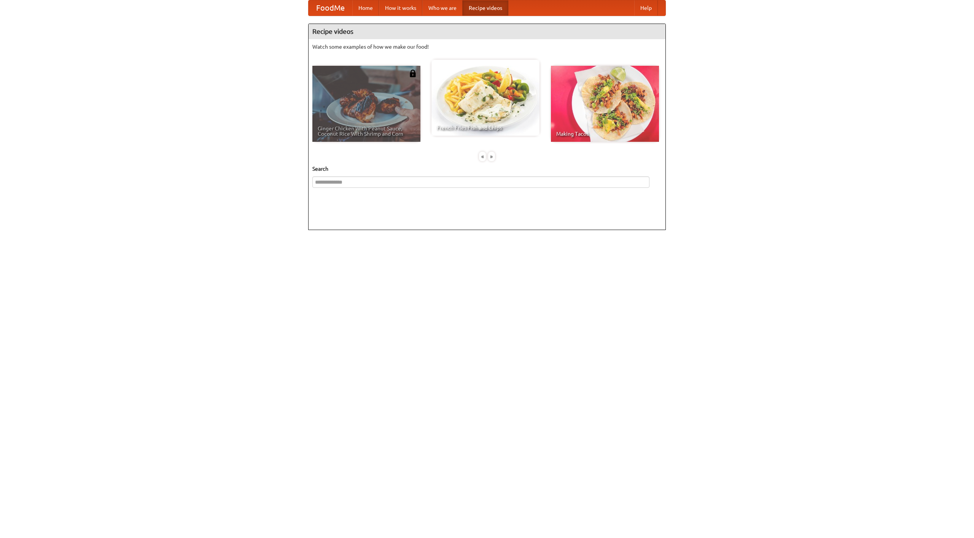 Image resolution: width=974 pixels, height=538 pixels. What do you see at coordinates (487, 169) in the screenshot?
I see `h5: Search` at bounding box center [487, 169].